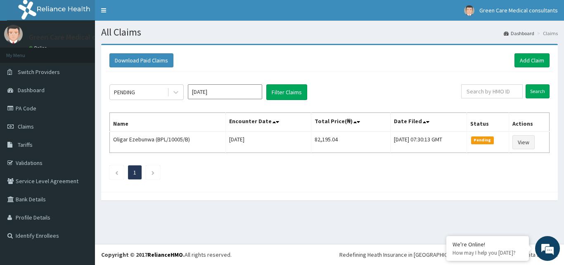 This screenshot has width=564, height=265. What do you see at coordinates (529, 122) in the screenshot?
I see `th: Actions` at bounding box center [529, 122].